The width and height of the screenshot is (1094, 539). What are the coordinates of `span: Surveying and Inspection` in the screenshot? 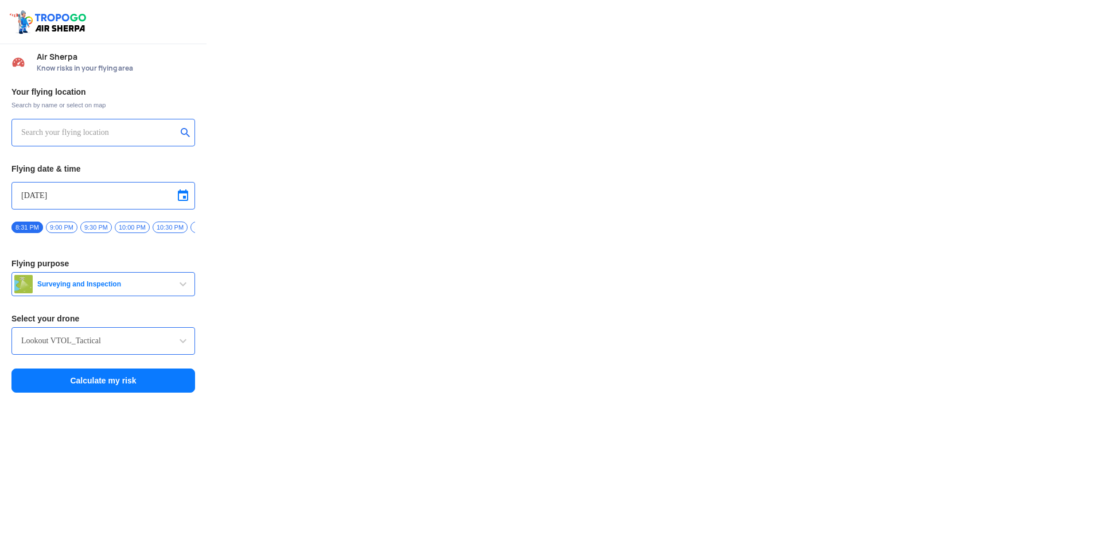 It's located at (104, 284).